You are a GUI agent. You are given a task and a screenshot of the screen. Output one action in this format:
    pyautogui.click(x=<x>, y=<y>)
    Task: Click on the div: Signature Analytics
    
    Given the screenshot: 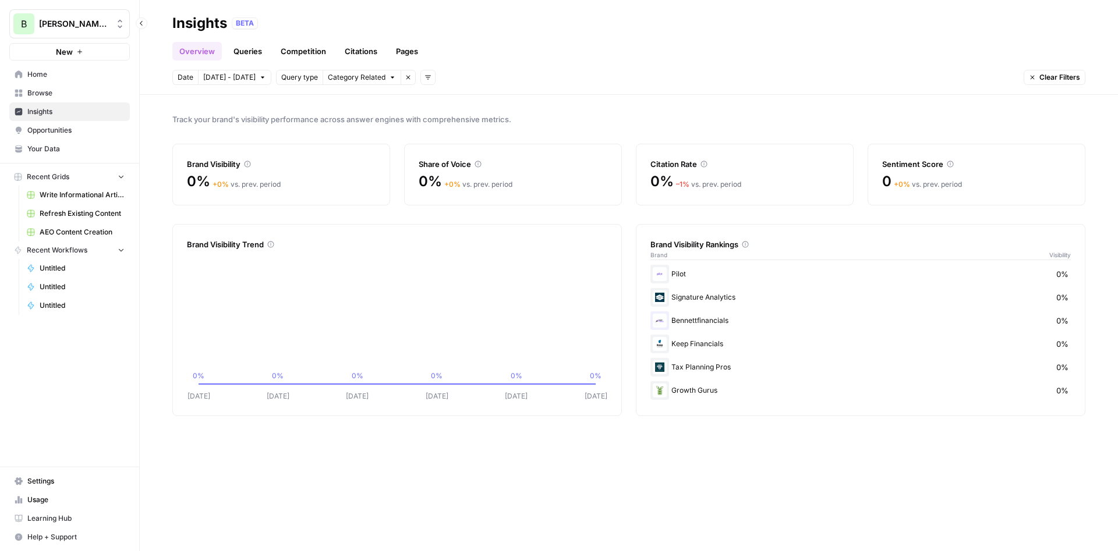 What is the action you would take?
    pyautogui.click(x=861, y=298)
    